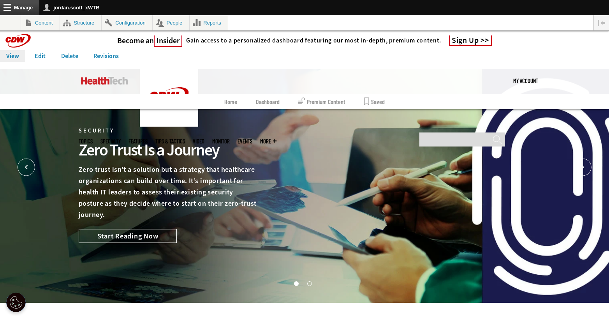  I want to click on span: Insider, so click(168, 41).